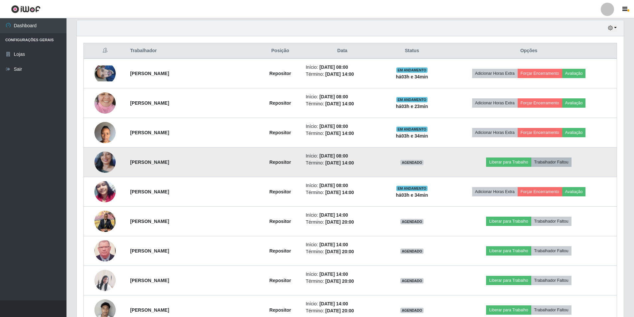 The width and height of the screenshot is (634, 317). I want to click on img: 1755724312093.jpeg, so click(105, 191).